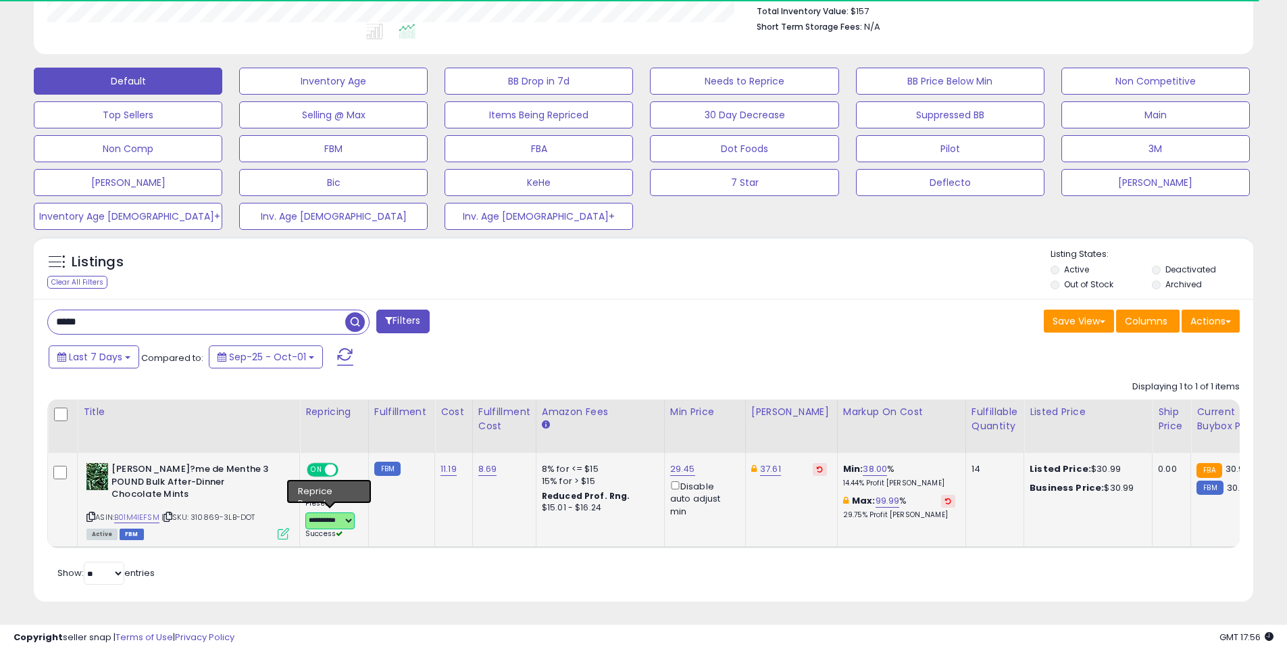 The width and height of the screenshot is (1287, 651). Describe the element at coordinates (128, 81) in the screenshot. I see `button: Default` at that location.